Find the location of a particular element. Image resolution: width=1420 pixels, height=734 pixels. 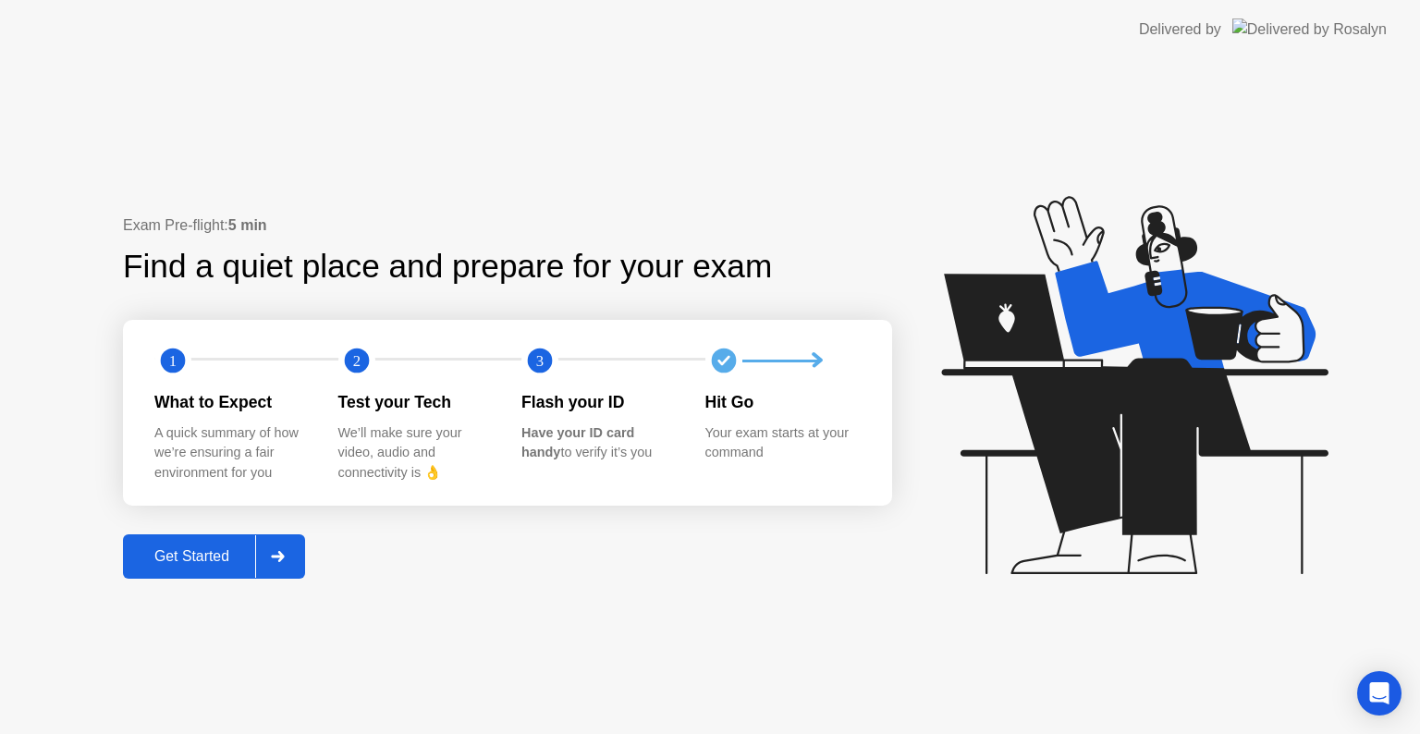

div: Get Started is located at coordinates (191, 557).